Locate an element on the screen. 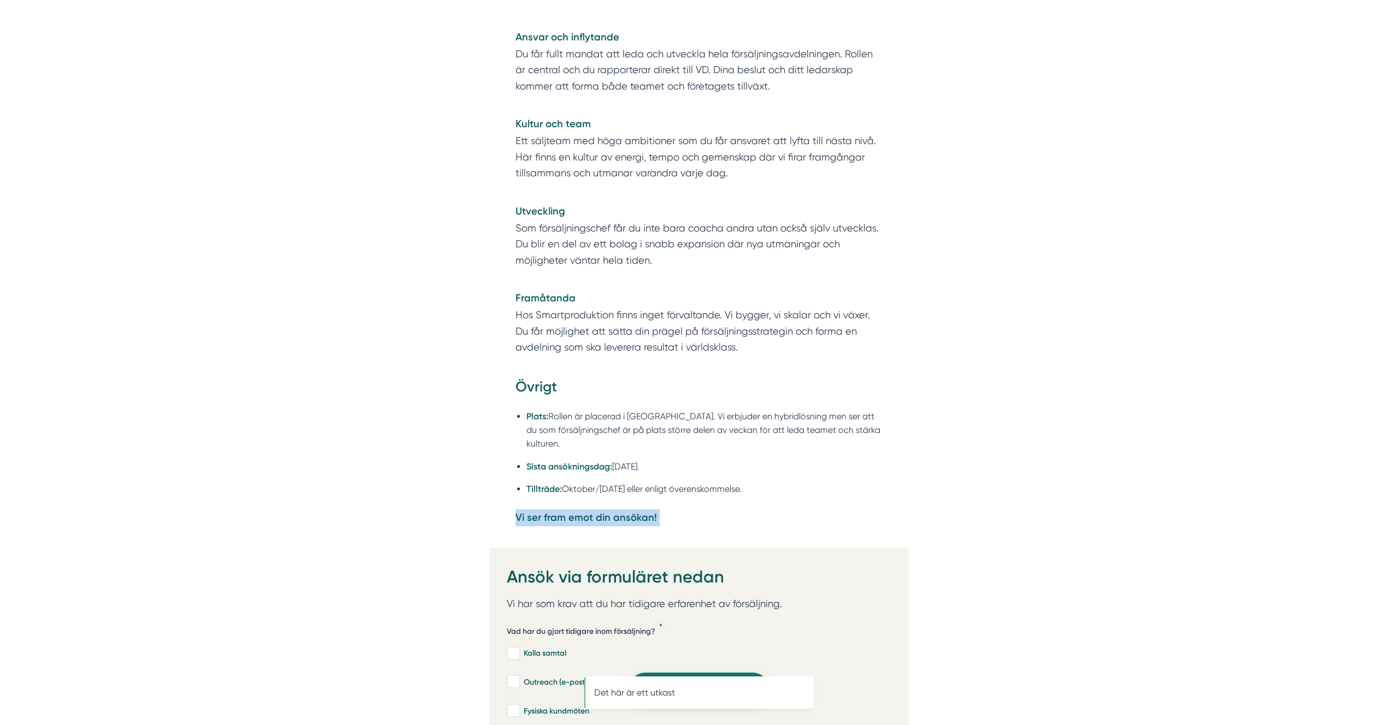 The width and height of the screenshot is (1398, 725). strong: Framåtanda is located at coordinates (545, 298).